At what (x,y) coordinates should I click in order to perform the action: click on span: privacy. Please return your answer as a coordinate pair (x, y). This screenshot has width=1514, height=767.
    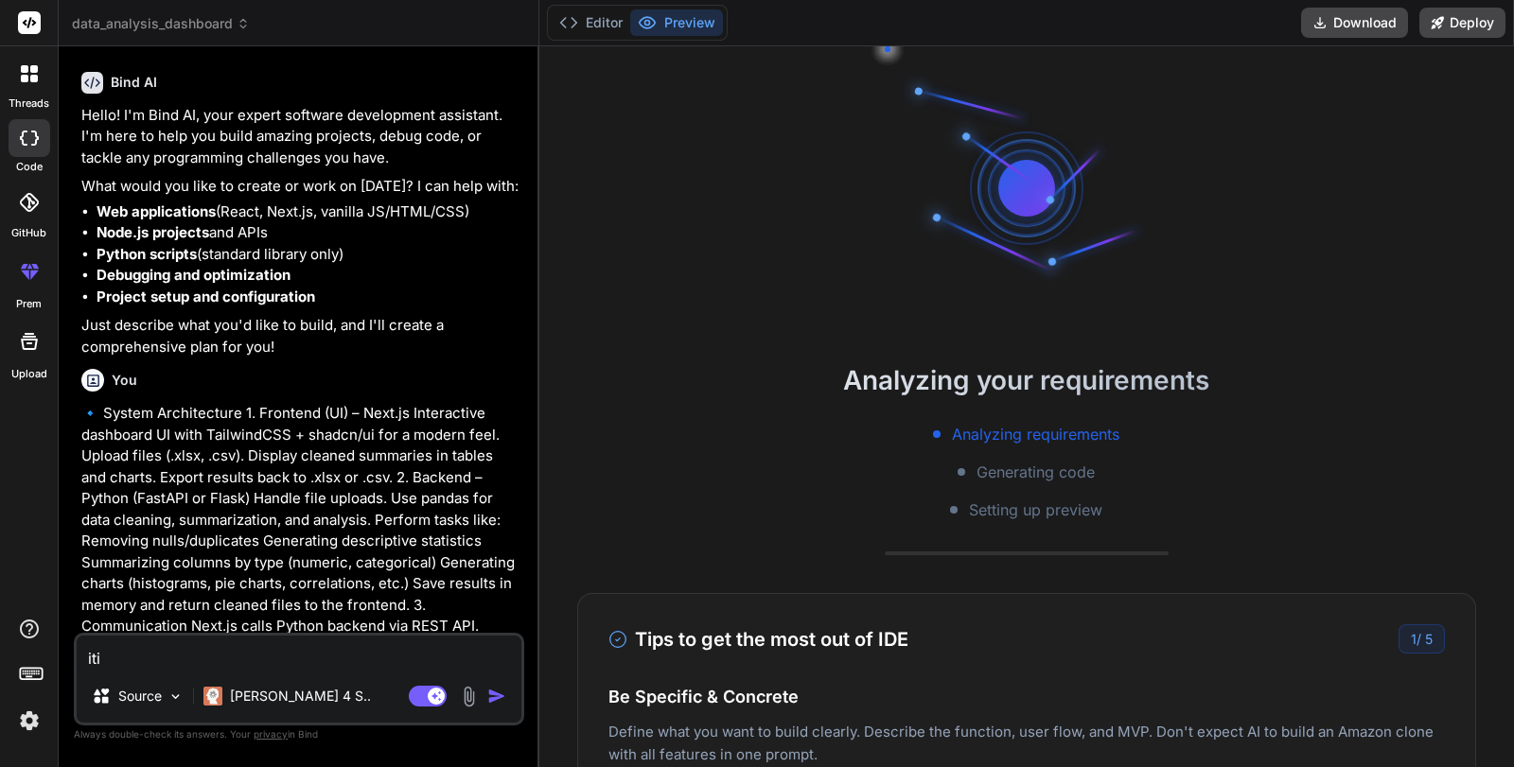
    Looking at the image, I should click on (271, 734).